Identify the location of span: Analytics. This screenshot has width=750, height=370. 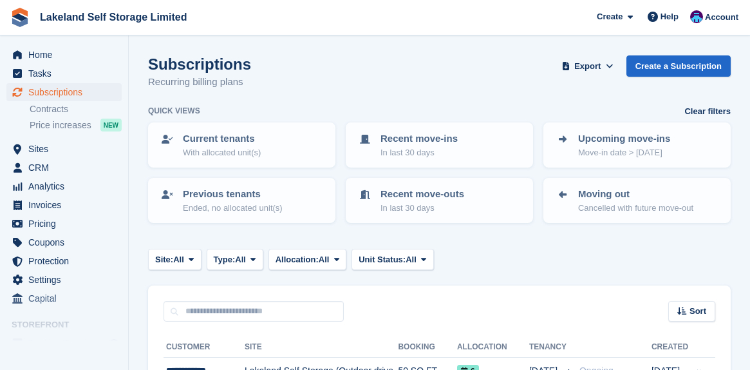
(67, 186).